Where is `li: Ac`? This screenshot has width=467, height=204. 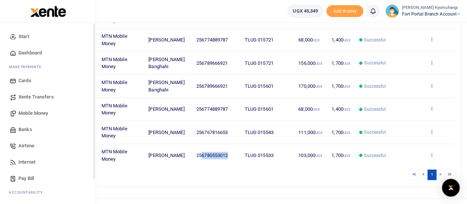 li: Ac is located at coordinates (48, 192).